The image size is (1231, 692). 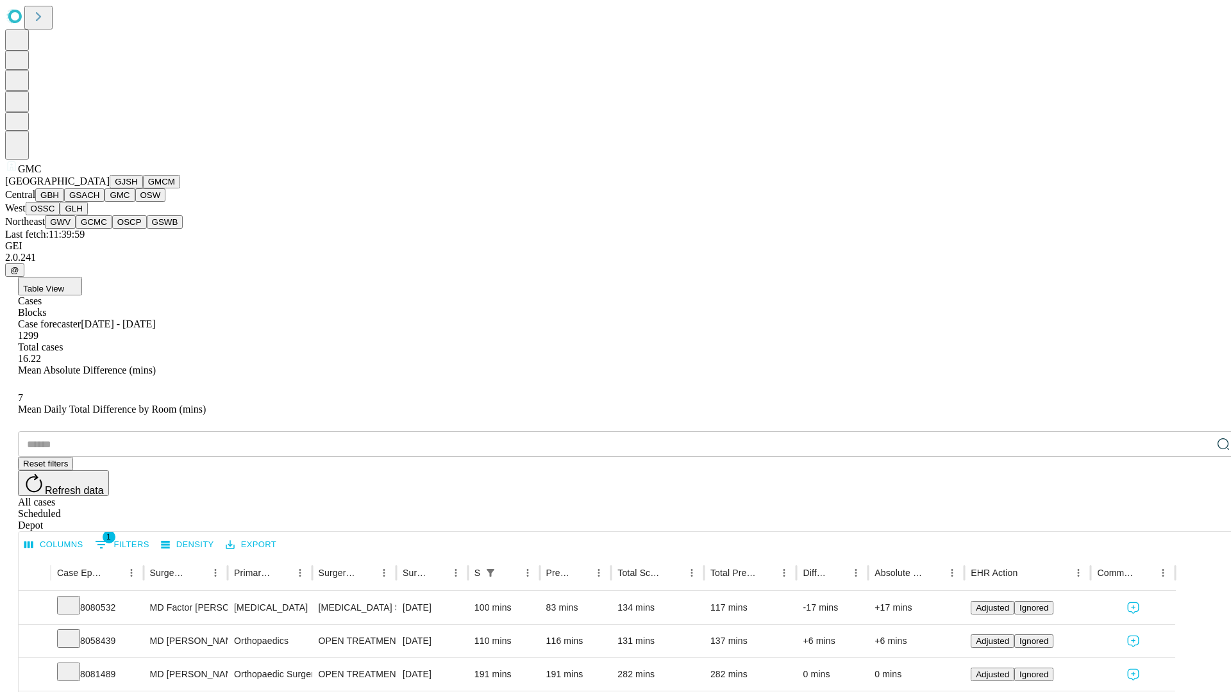 I want to click on div: 8080532, so click(x=97, y=608).